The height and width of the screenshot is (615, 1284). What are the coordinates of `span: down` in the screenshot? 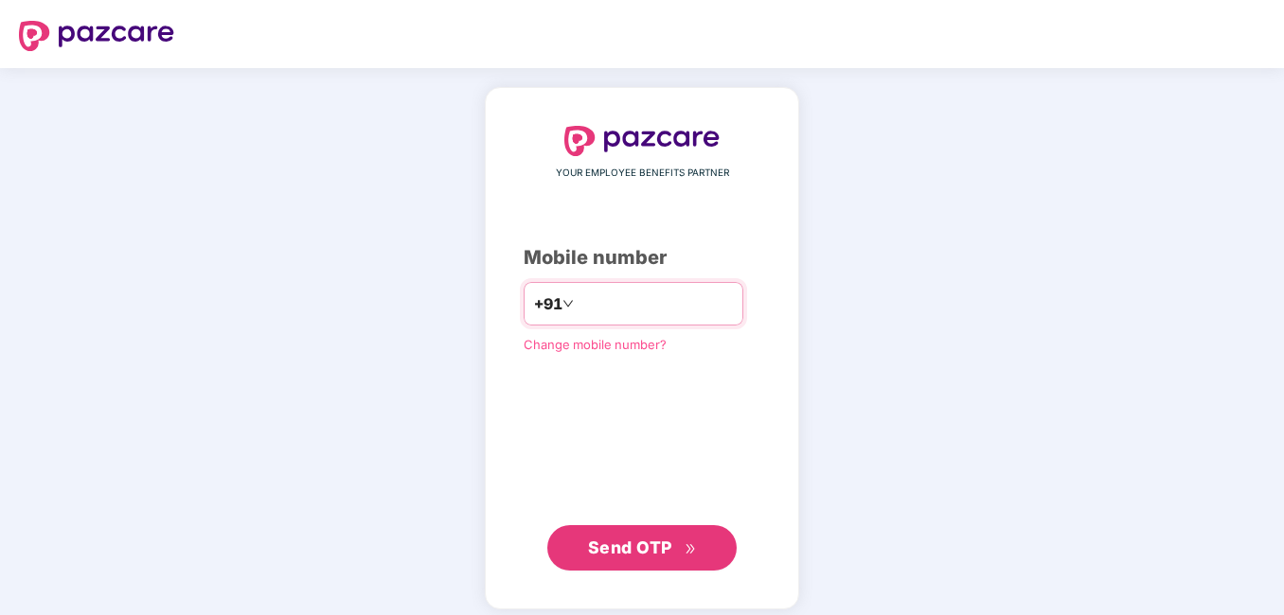 It's located at (568, 304).